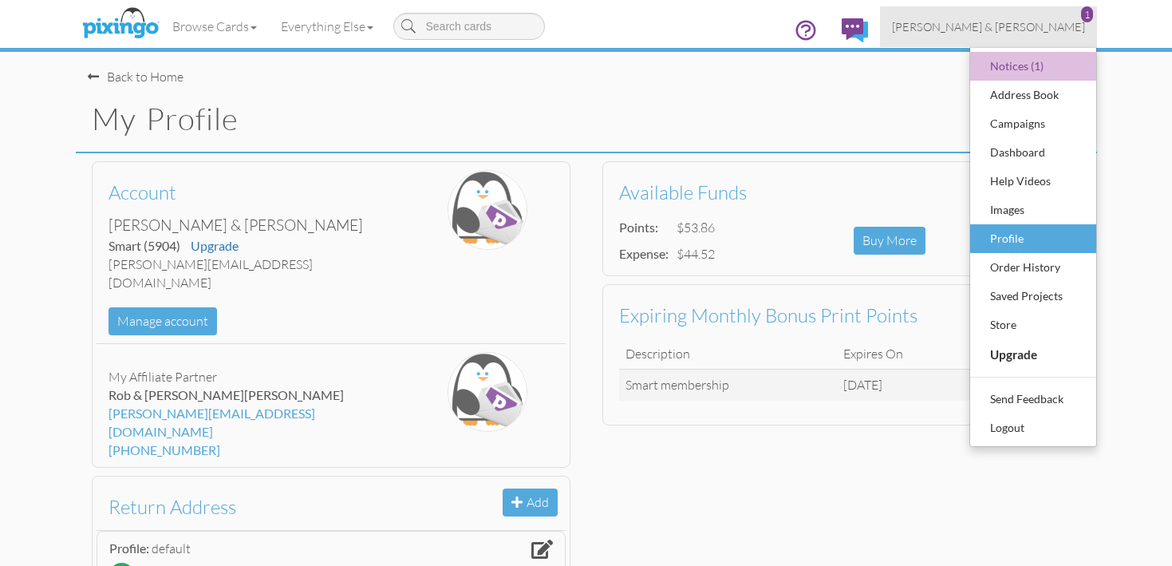 Image resolution: width=1172 pixels, height=566 pixels. Describe the element at coordinates (1033, 152) in the screenshot. I see `a: Dashboard` at that location.